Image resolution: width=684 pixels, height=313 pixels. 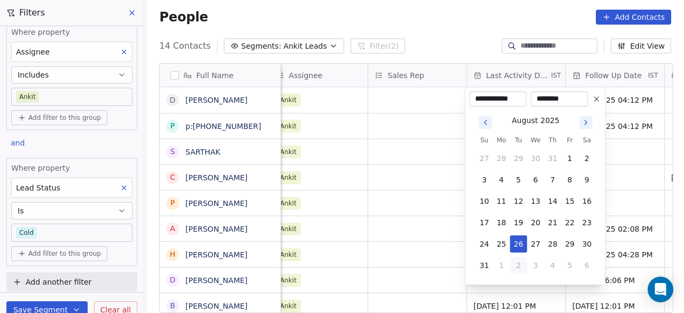 I want to click on button: Go to next month, so click(x=586, y=122).